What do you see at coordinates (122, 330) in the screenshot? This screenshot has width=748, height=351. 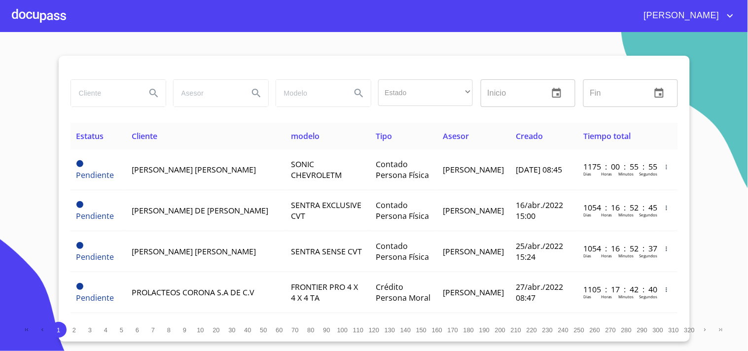 I see `button: 5` at bounding box center [122, 330].